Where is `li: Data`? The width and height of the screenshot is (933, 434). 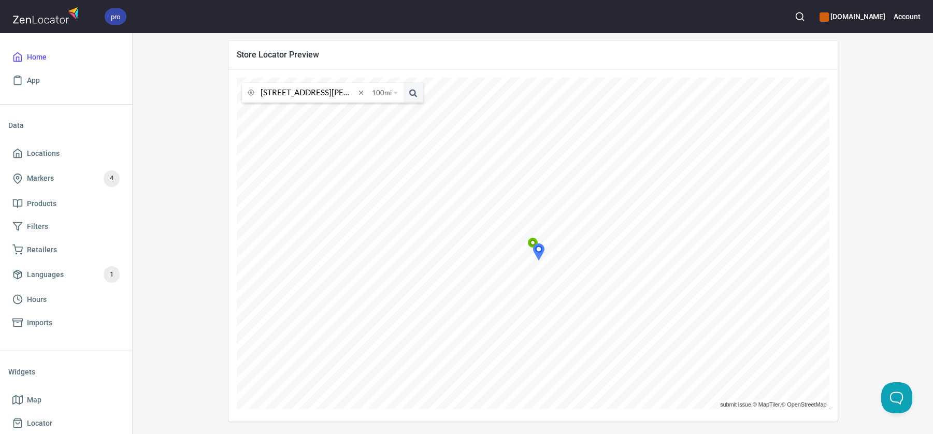 li: Data is located at coordinates (66, 125).